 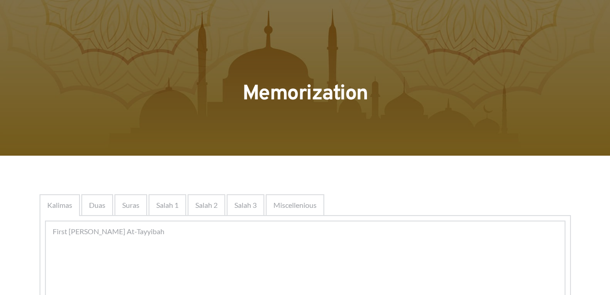 I want to click on span: Salah 2, so click(x=206, y=205).